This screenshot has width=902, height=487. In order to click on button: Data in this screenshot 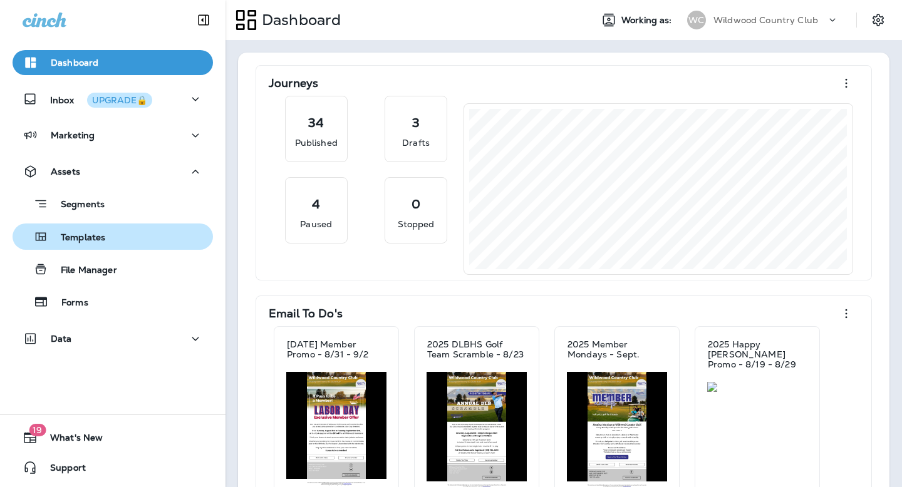, I will do `click(113, 339)`.